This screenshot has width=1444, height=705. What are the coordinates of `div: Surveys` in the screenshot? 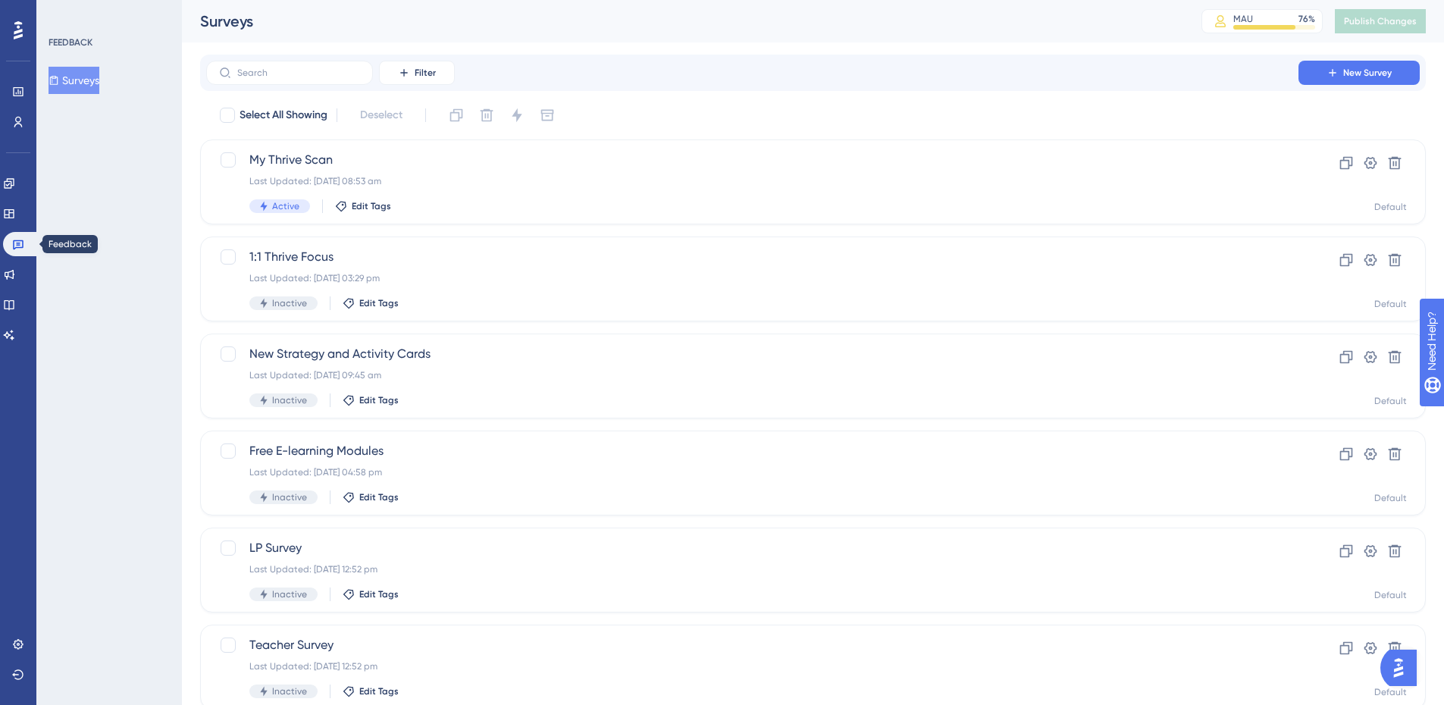 It's located at (681, 21).